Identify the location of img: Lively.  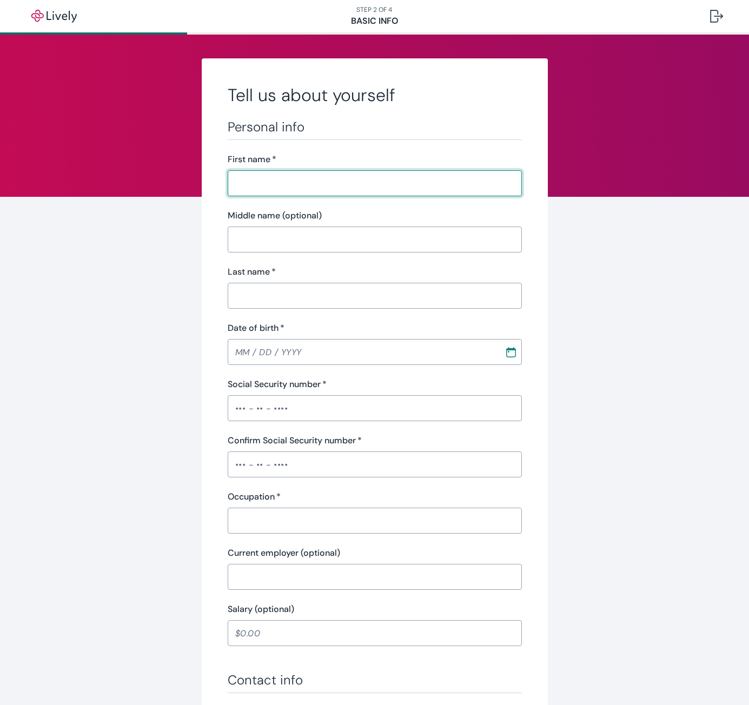
(54, 16).